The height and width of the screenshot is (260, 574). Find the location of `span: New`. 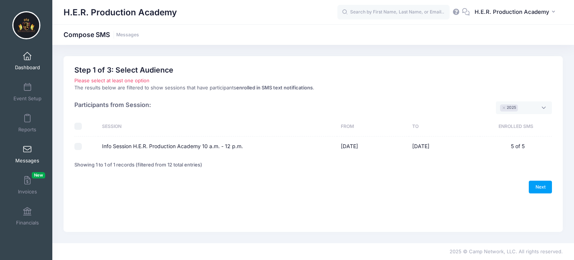

span: New is located at coordinates (39, 175).